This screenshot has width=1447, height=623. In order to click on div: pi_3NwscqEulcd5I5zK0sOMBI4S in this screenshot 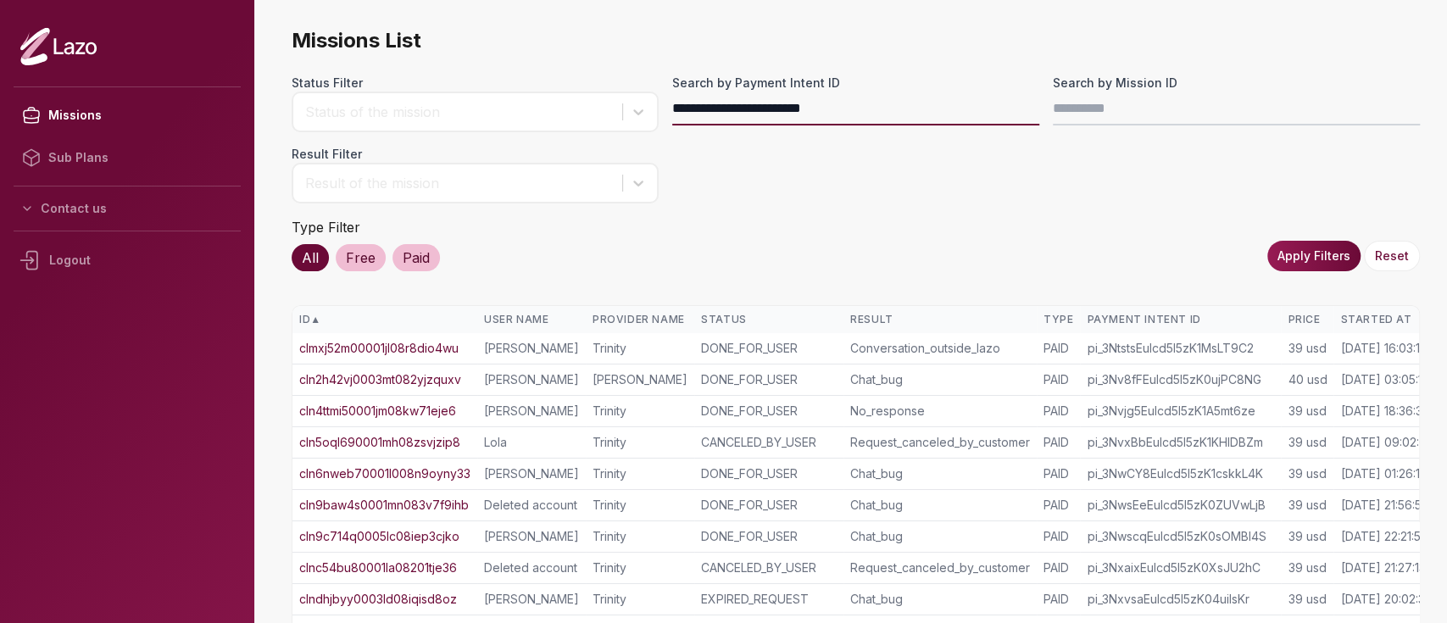, I will do `click(1180, 537)`.